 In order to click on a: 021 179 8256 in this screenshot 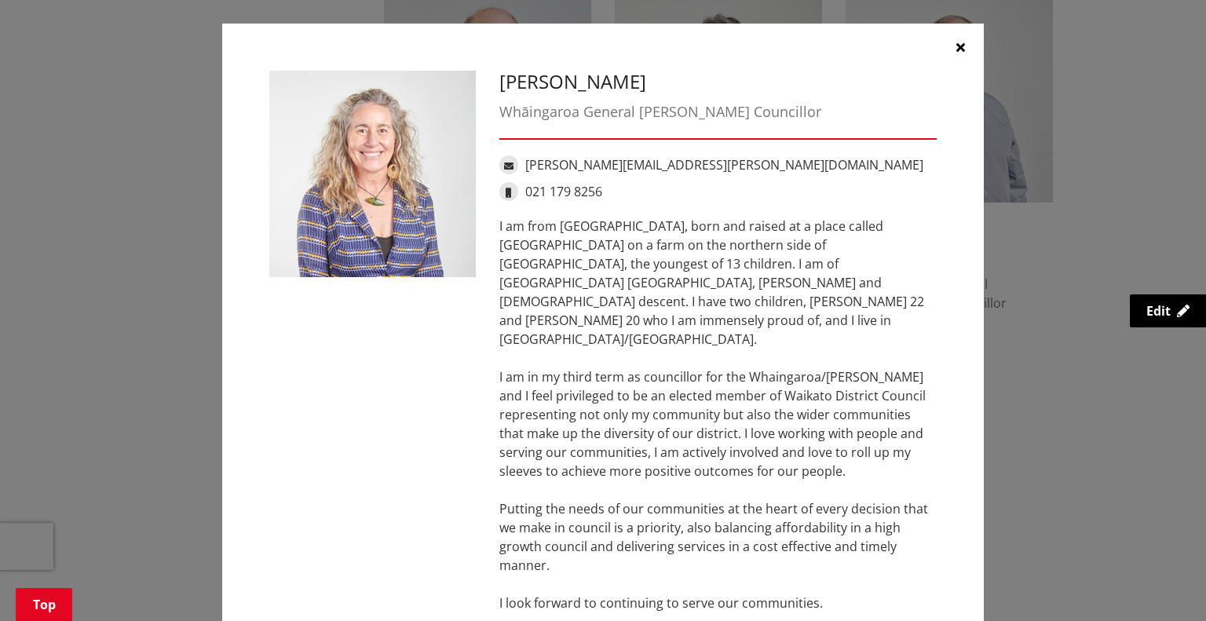, I will do `click(564, 192)`.